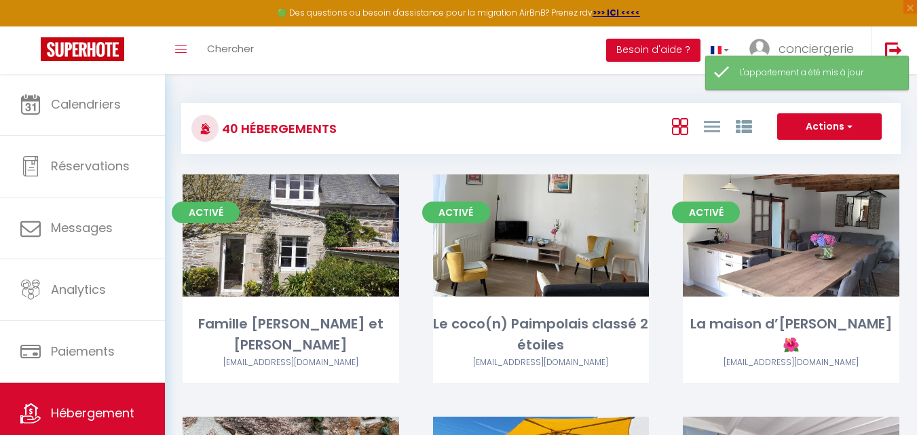 This screenshot has height=435, width=917. What do you see at coordinates (78, 289) in the screenshot?
I see `span: Analytics` at bounding box center [78, 289].